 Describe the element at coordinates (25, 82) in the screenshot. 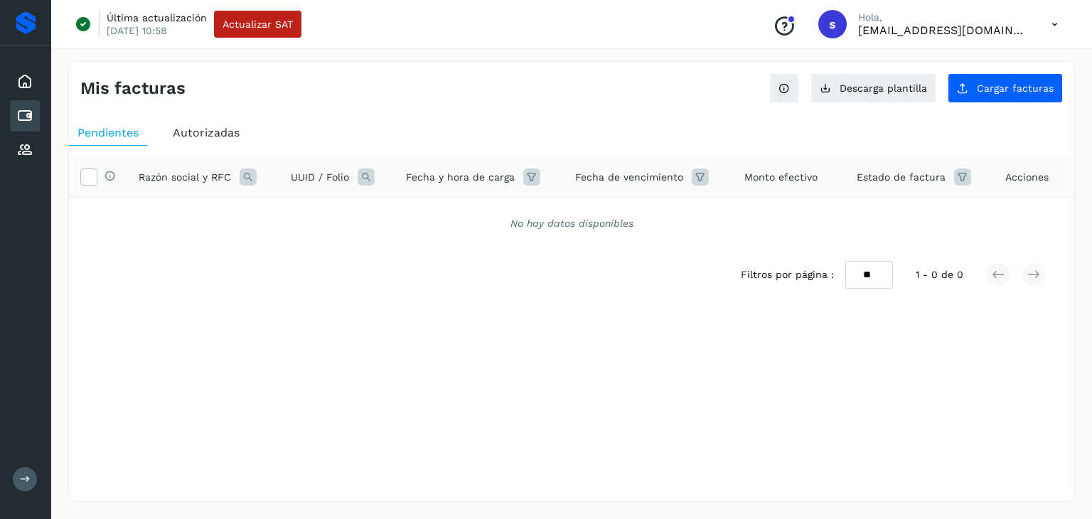

I see `div: Inicio` at that location.